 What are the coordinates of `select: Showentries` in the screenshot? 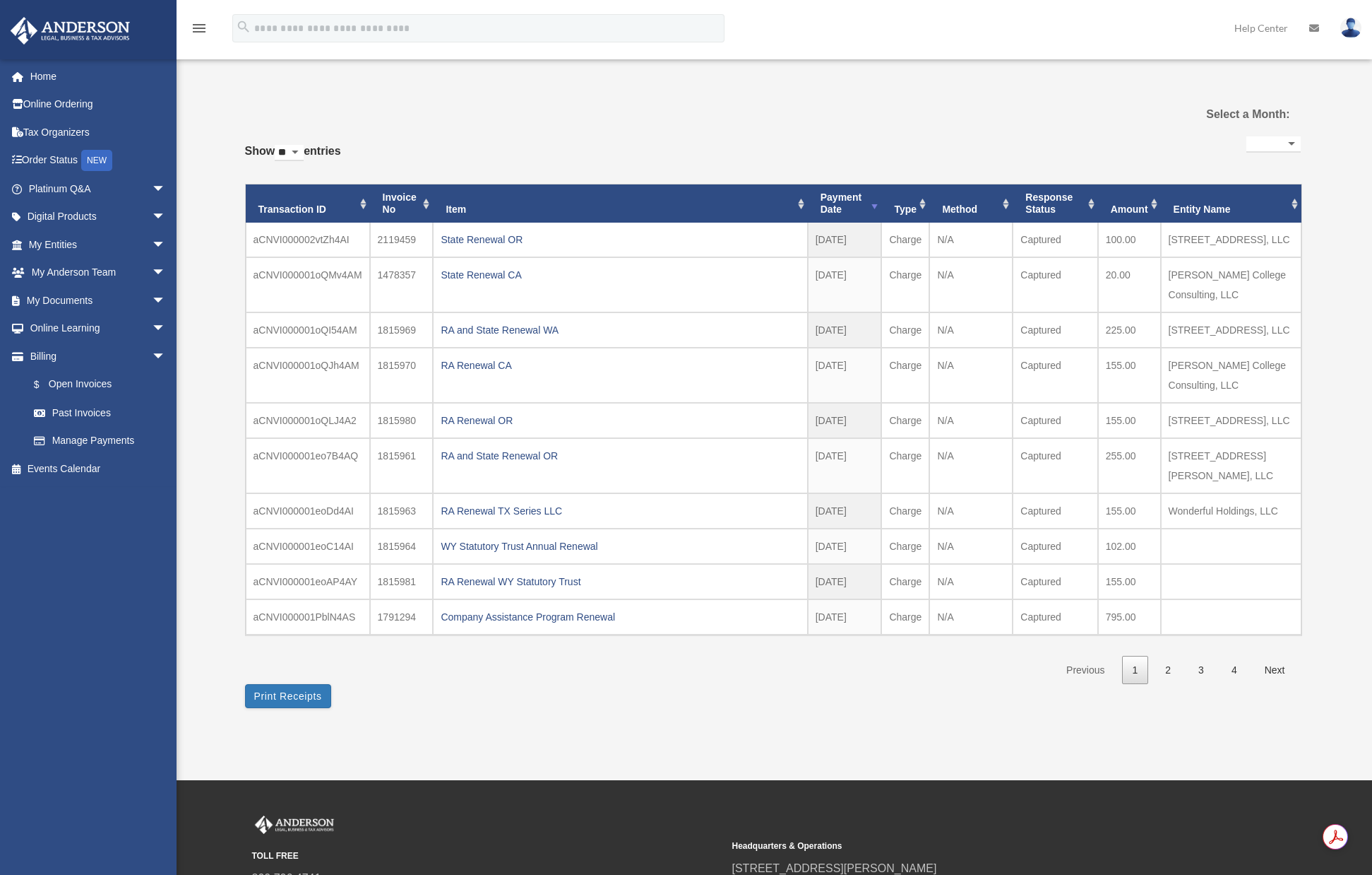 It's located at (289, 153).